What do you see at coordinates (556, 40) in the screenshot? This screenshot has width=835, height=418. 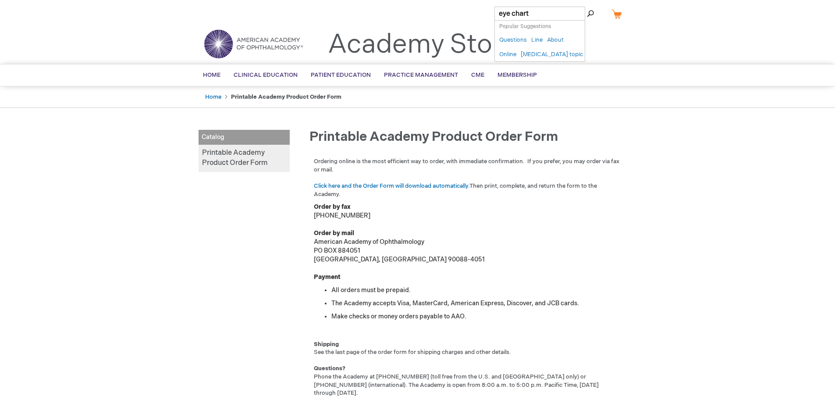 I see `a: About` at bounding box center [556, 40].